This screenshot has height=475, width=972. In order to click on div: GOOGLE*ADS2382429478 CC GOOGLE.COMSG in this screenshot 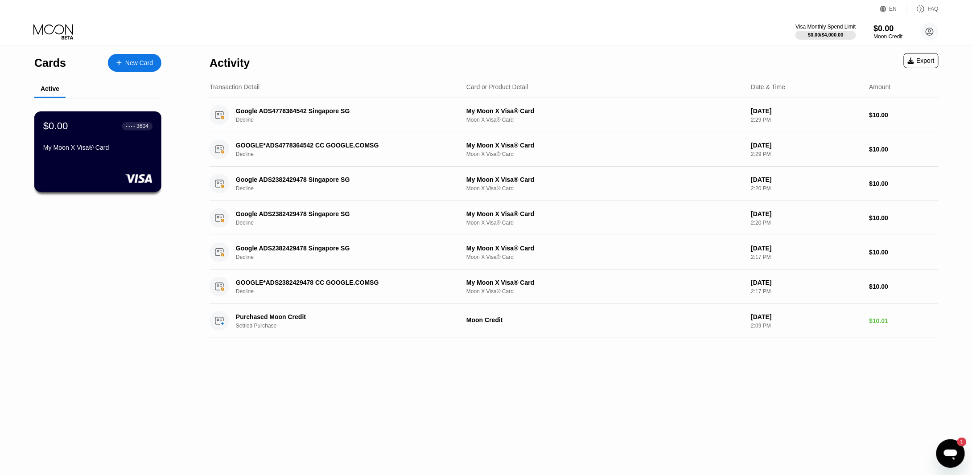, I will do `click(340, 283)`.